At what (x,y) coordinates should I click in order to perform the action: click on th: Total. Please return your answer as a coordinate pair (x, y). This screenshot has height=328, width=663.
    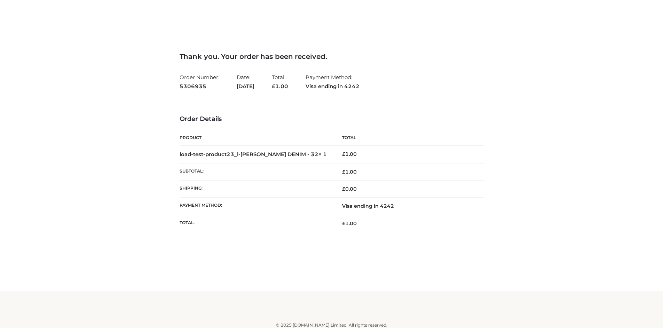
    Looking at the image, I should click on (408, 137).